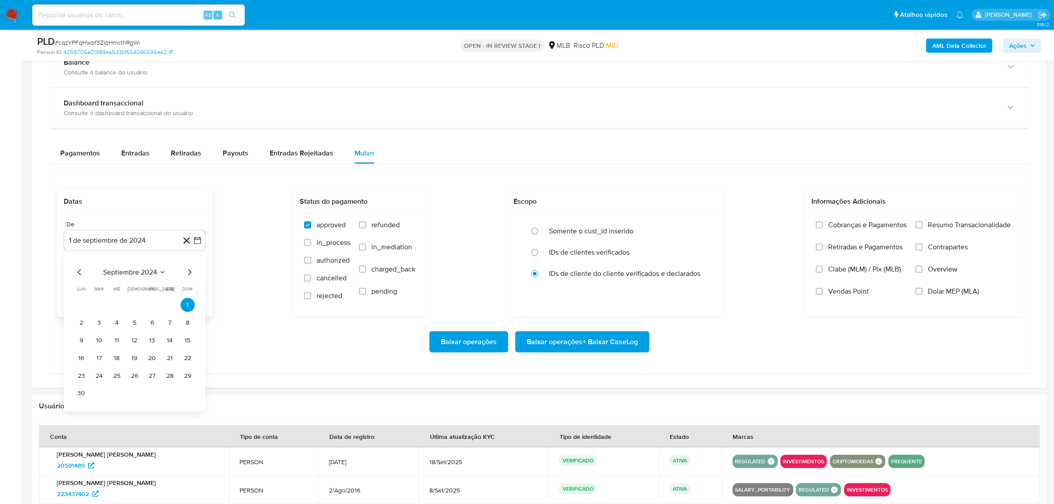 This screenshot has width=1054, height=504. What do you see at coordinates (539, 406) in the screenshot?
I see `h2: Usuários Associados` at bounding box center [539, 406].